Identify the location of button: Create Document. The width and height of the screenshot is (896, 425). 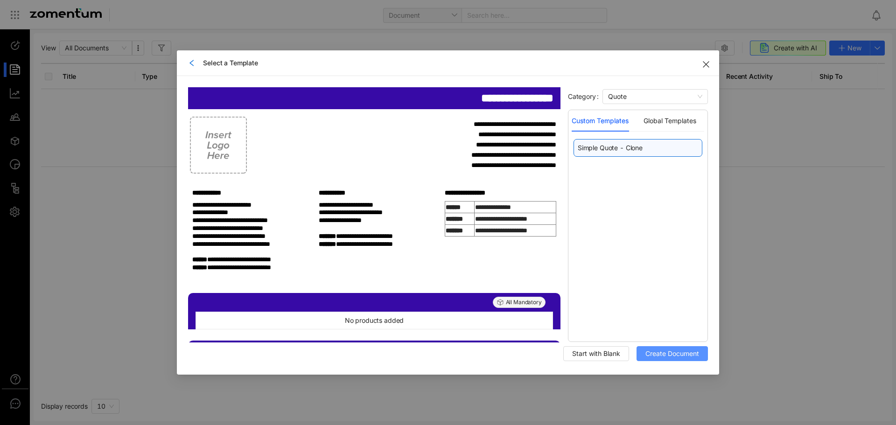
(672, 354).